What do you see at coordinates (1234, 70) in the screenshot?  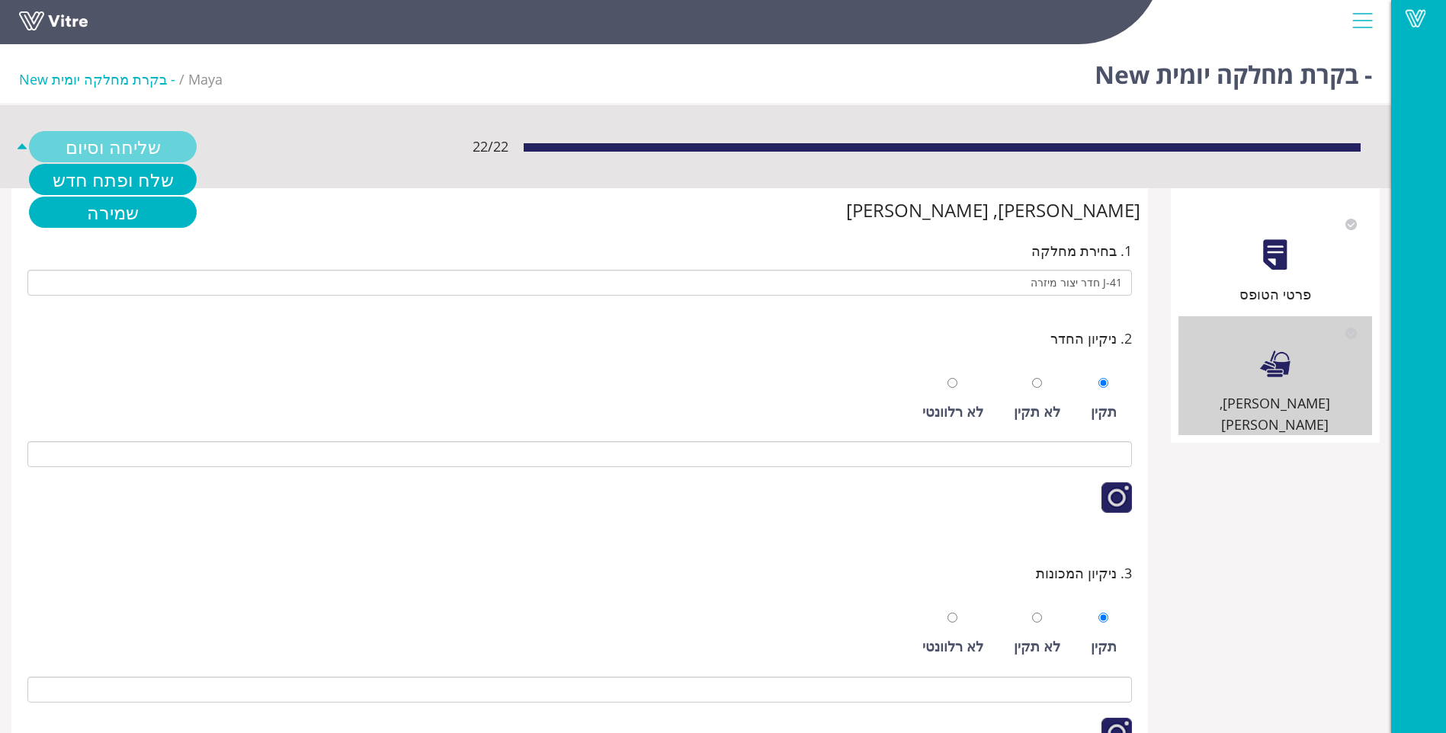 I see `h1: - בקרת מחלקה יומית New` at bounding box center [1234, 70].